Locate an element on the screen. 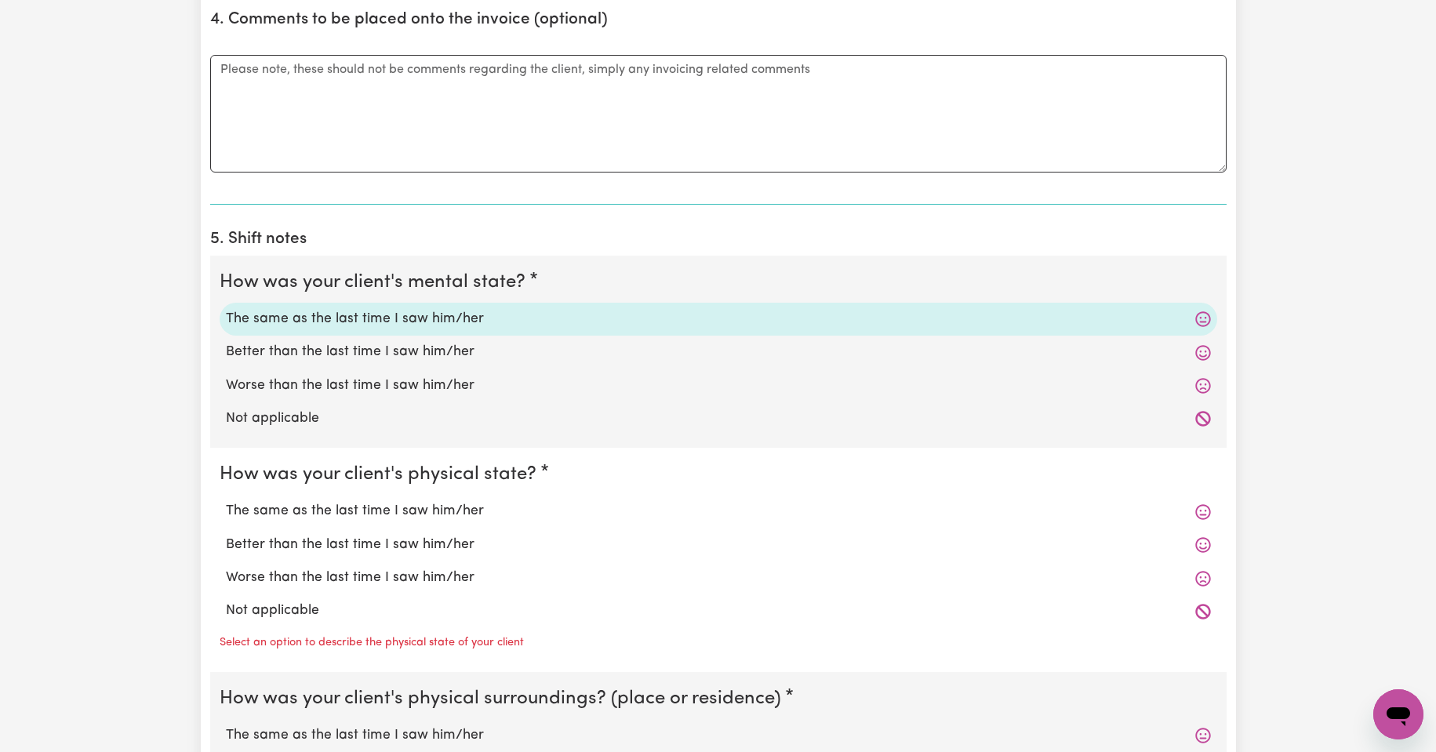 The image size is (1436, 752). h2: 4. Comments to be placed onto the invoice (optional) is located at coordinates (718, 20).